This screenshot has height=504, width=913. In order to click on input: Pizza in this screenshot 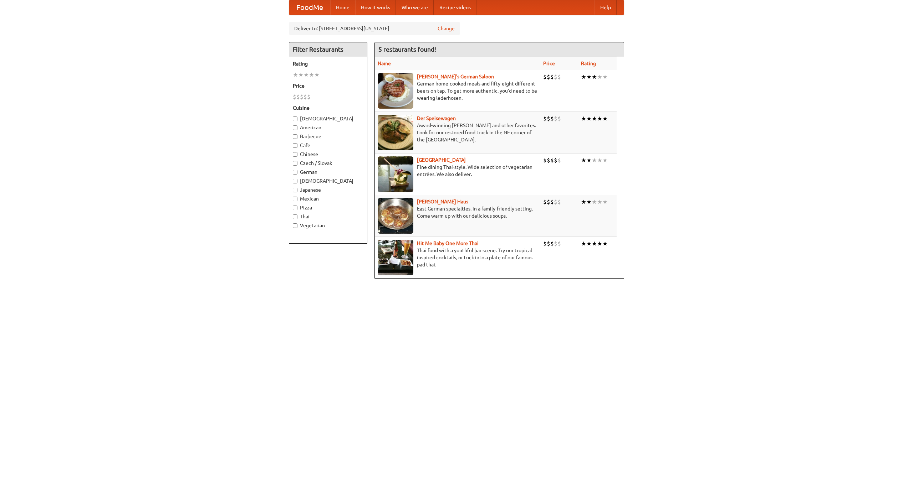, I will do `click(295, 208)`.